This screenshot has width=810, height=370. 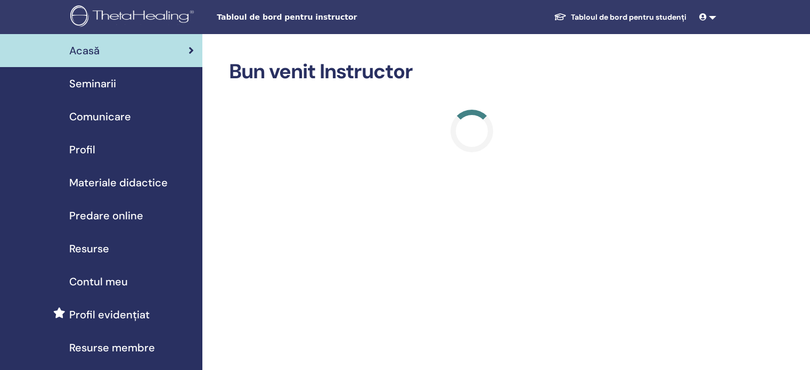 What do you see at coordinates (106, 216) in the screenshot?
I see `span: Predare online` at bounding box center [106, 216].